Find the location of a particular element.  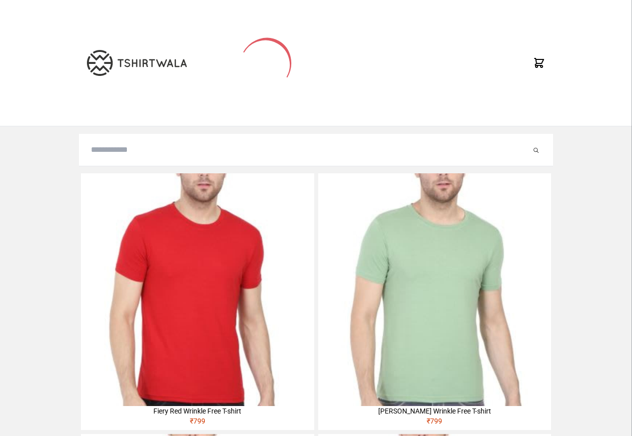

div: Fiery Red Wrinkle Free T-shirt is located at coordinates (197, 411).